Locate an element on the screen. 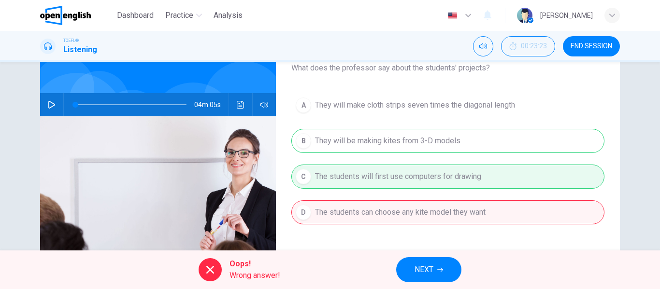 Image resolution: width=660 pixels, height=289 pixels. button: Analysis is located at coordinates (228, 15).